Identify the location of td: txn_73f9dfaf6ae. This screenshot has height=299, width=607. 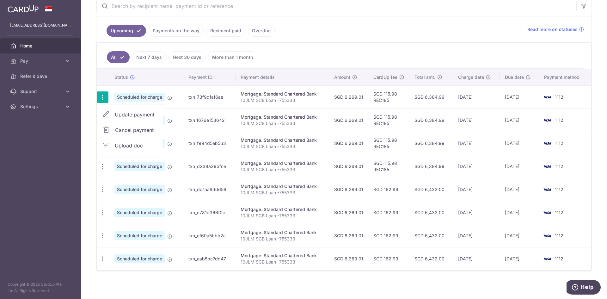
(209, 97).